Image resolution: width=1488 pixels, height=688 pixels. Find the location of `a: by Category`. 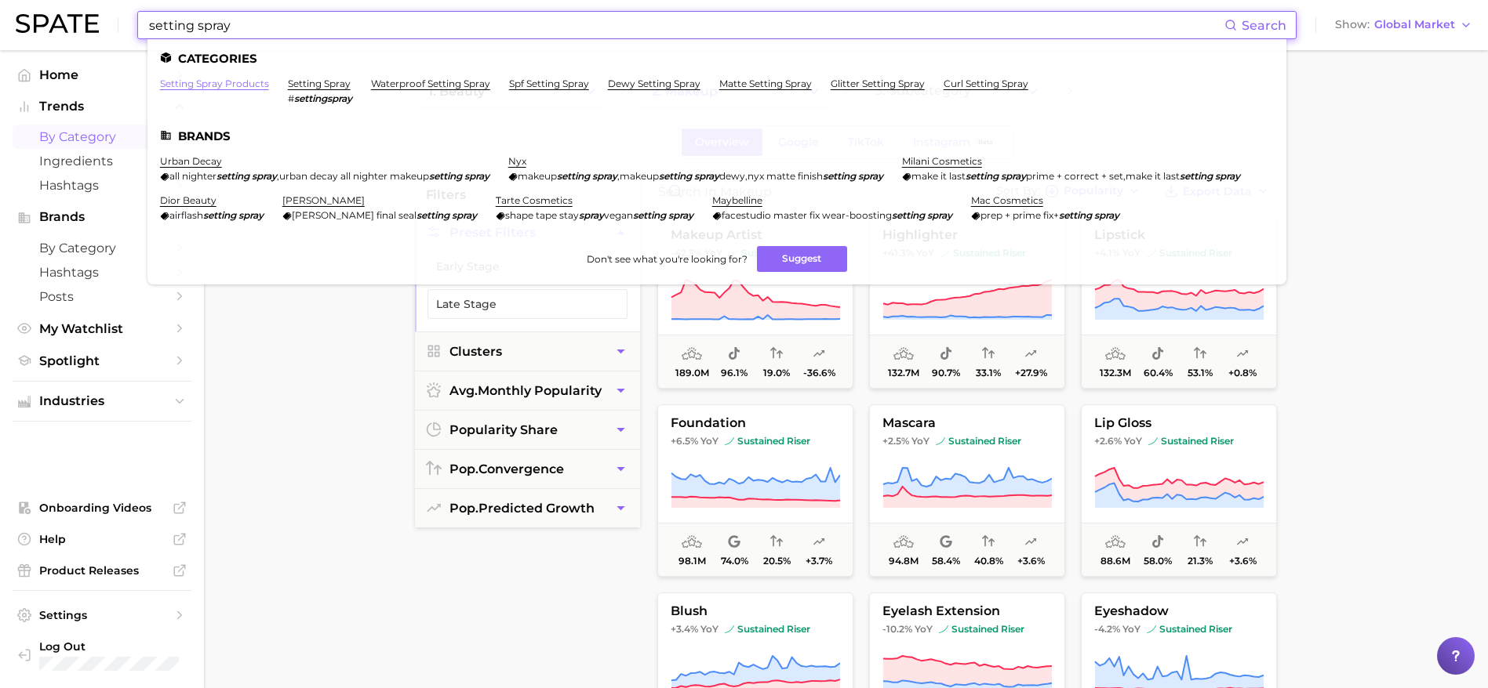

a: by Category is located at coordinates (102, 136).